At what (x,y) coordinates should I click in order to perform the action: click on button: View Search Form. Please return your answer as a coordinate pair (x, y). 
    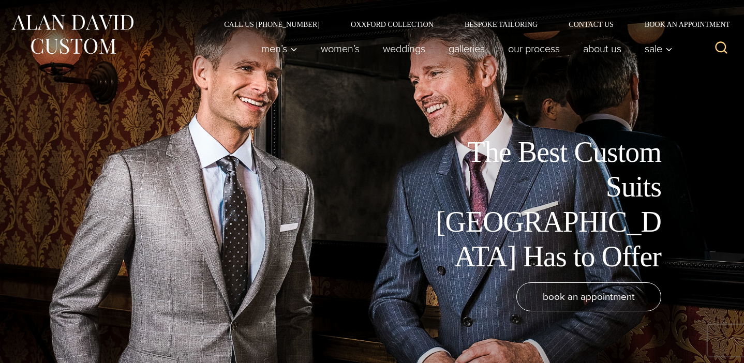
    Looking at the image, I should click on (722, 49).